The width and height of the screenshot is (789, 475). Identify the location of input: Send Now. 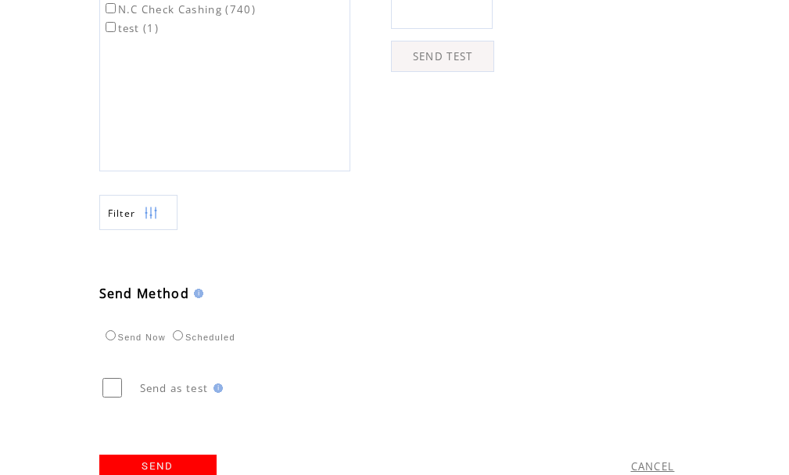
(110, 335).